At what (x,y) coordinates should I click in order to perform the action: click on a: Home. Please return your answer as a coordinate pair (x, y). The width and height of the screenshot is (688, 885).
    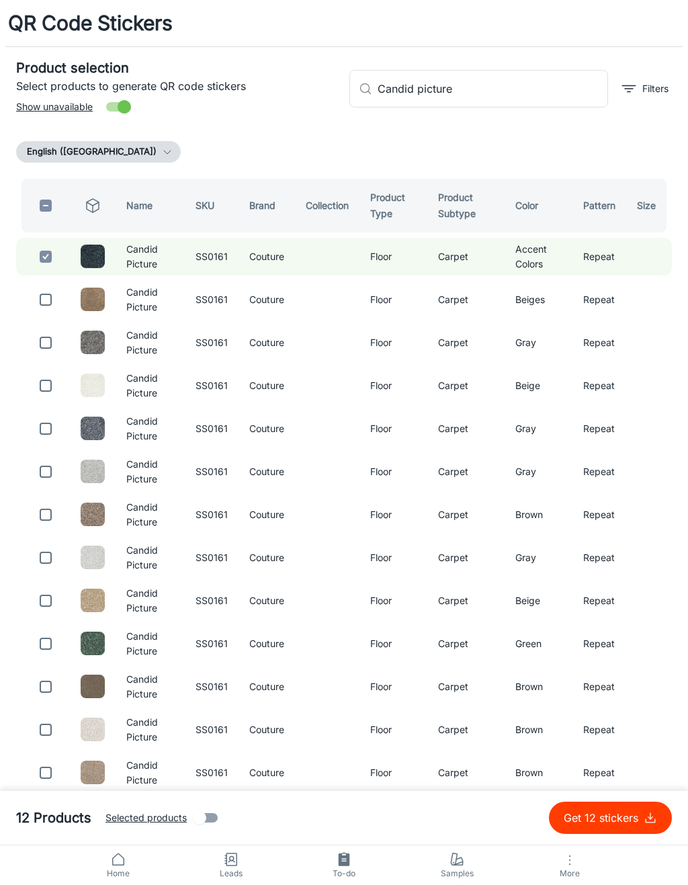
    Looking at the image, I should click on (118, 865).